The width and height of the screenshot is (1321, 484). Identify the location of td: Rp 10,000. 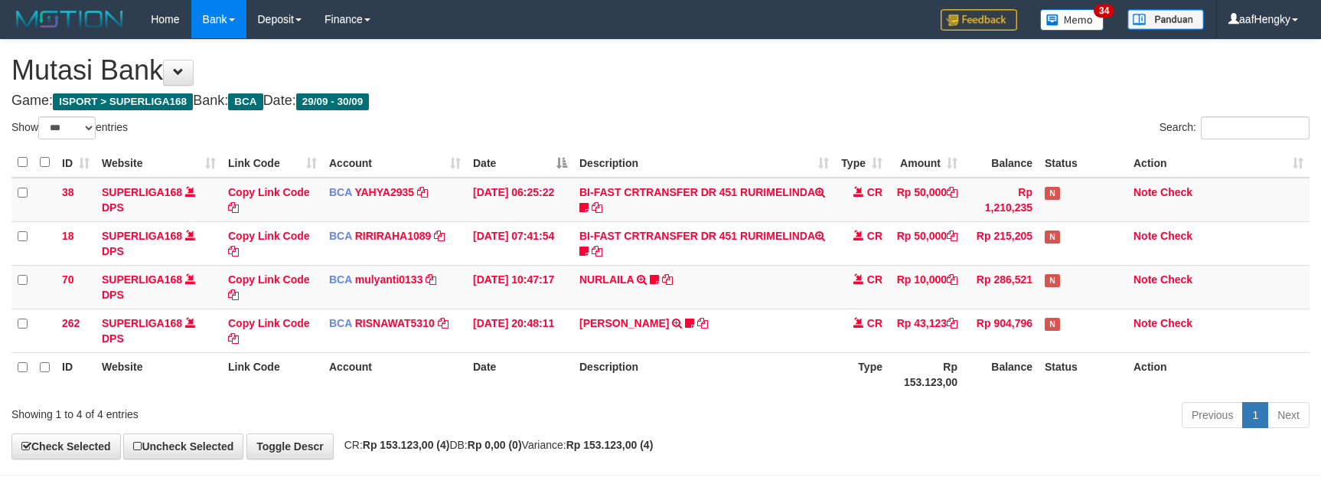
(926, 286).